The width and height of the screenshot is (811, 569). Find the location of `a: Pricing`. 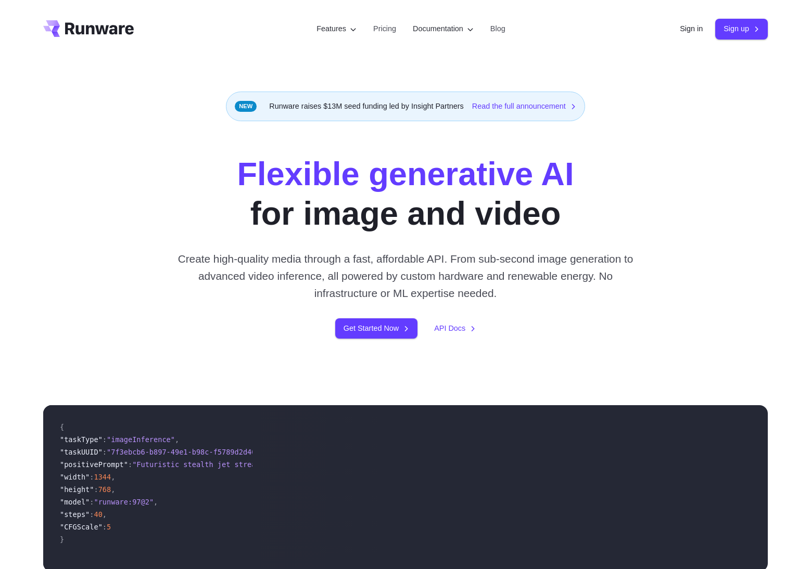

a: Pricing is located at coordinates (384, 29).